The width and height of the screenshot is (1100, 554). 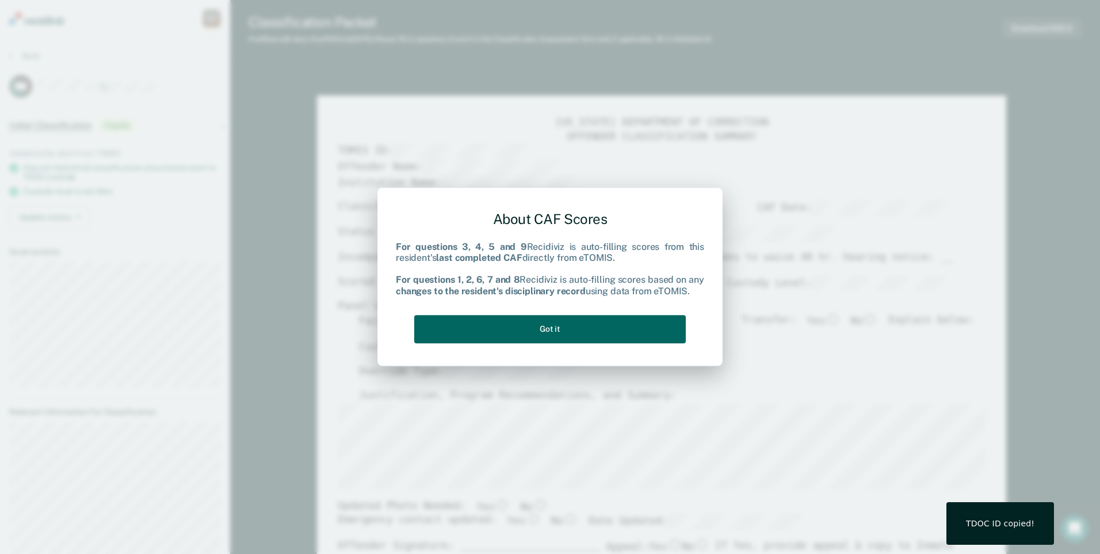 What do you see at coordinates (1000, 523) in the screenshot?
I see `div: TDOC ID copied!` at bounding box center [1000, 523].